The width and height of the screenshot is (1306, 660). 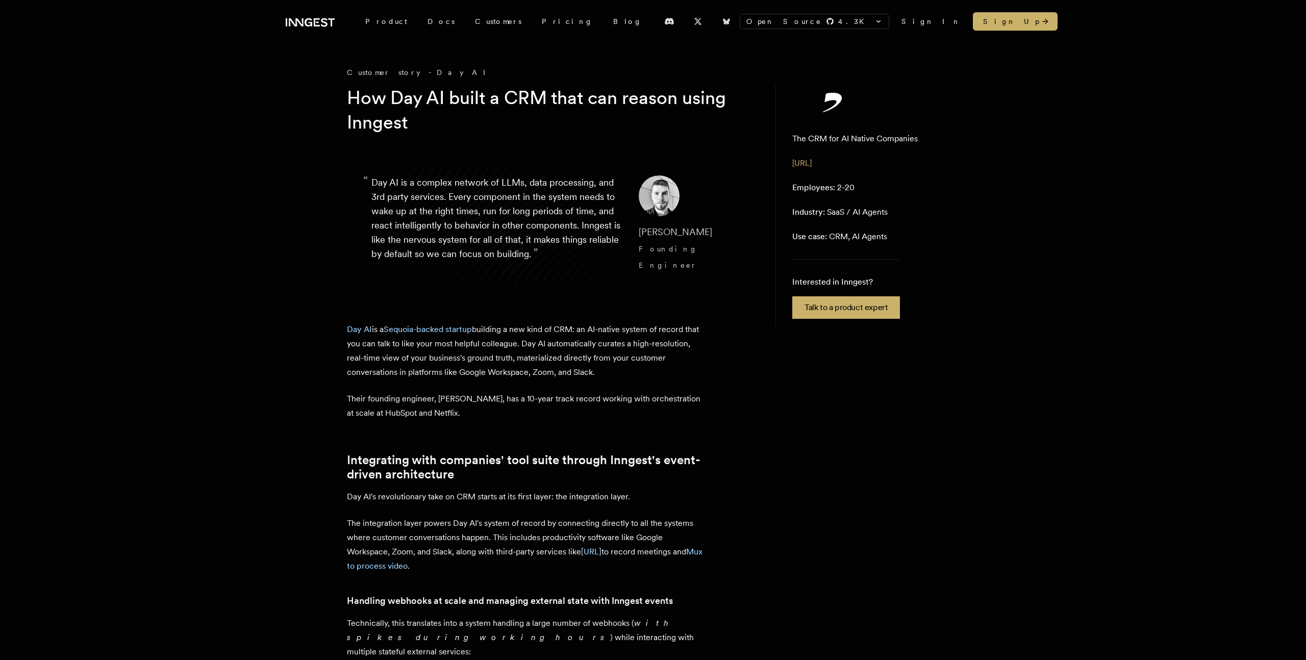 What do you see at coordinates (784, 21) in the screenshot?
I see `span: Open Source` at bounding box center [784, 21].